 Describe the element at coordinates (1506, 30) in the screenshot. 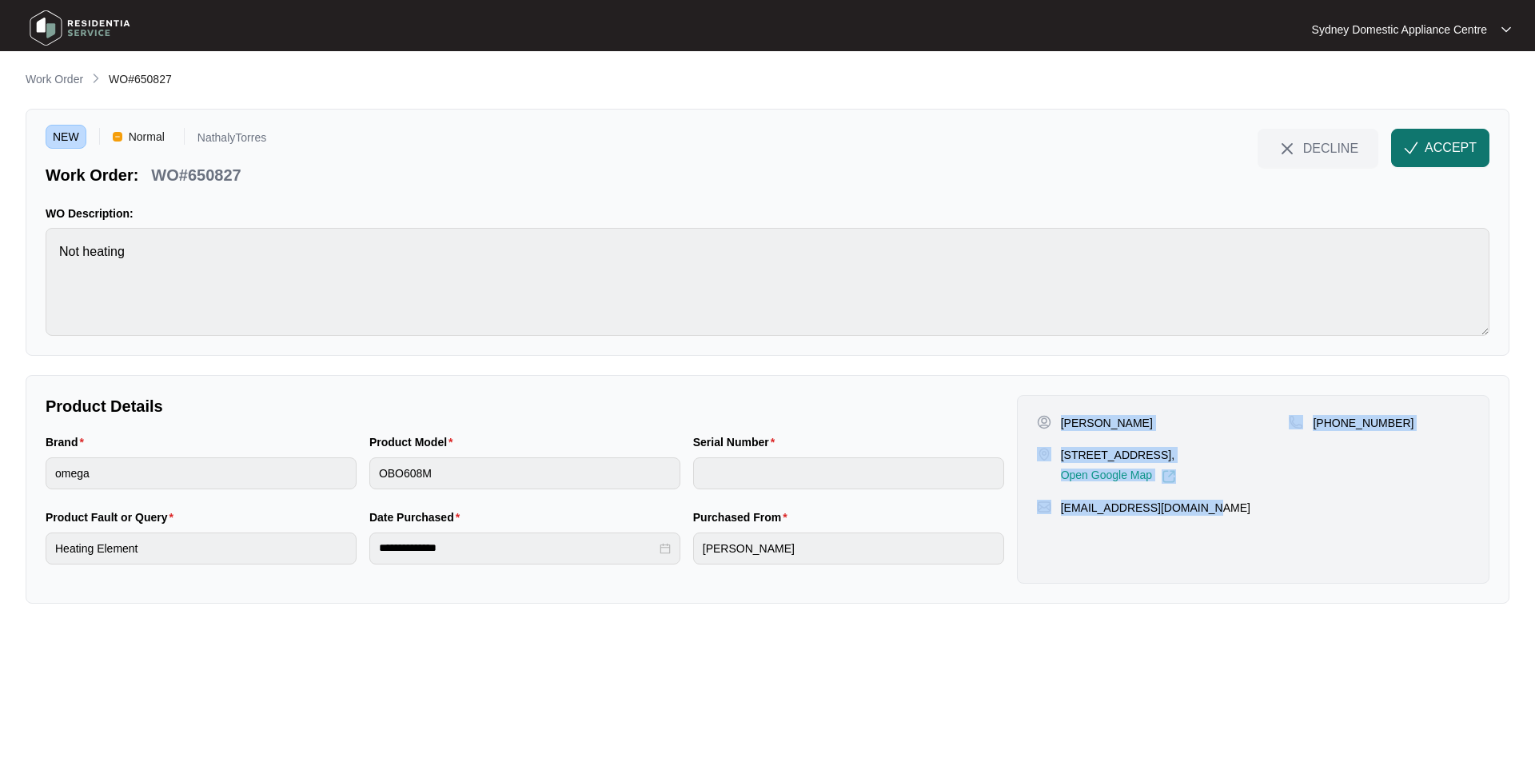

I see `img: dropdown arrow` at that location.